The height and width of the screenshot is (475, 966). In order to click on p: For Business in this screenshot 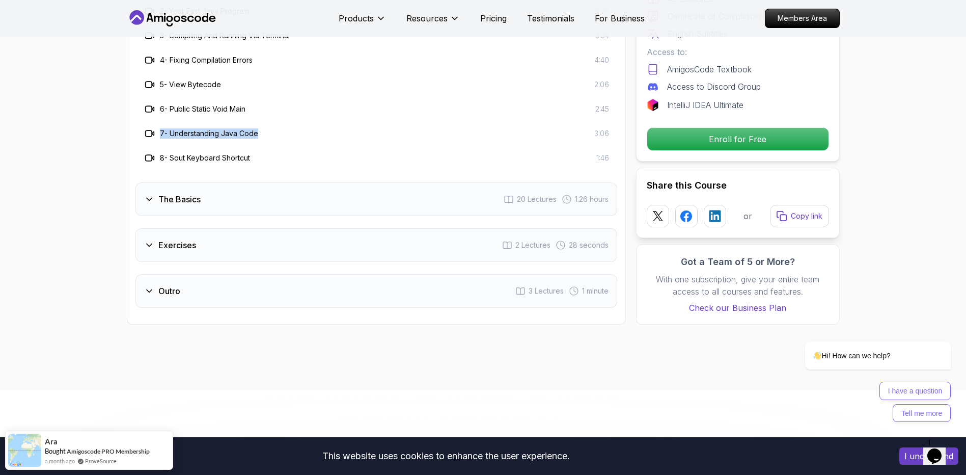, I will do `click(620, 18)`.